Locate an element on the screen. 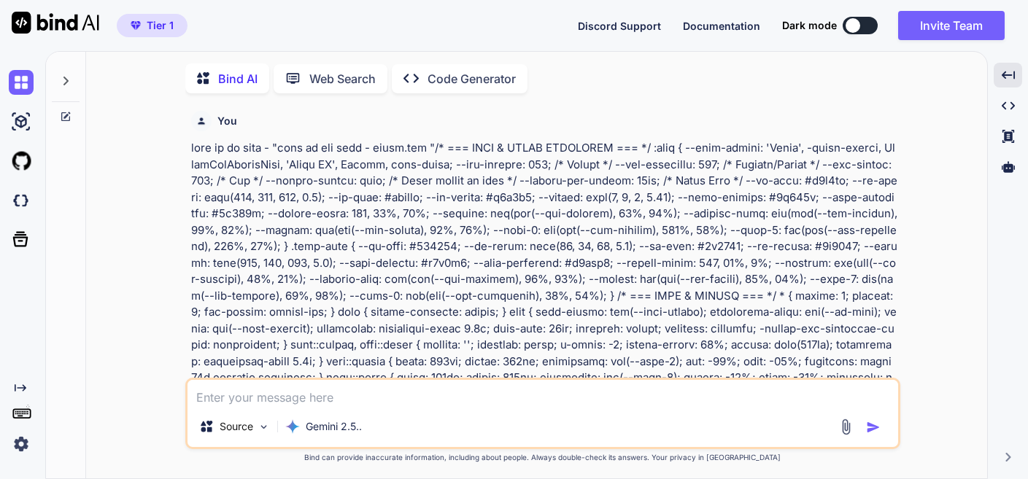 Image resolution: width=1028 pixels, height=479 pixels. p: Code Generator is located at coordinates (471, 79).